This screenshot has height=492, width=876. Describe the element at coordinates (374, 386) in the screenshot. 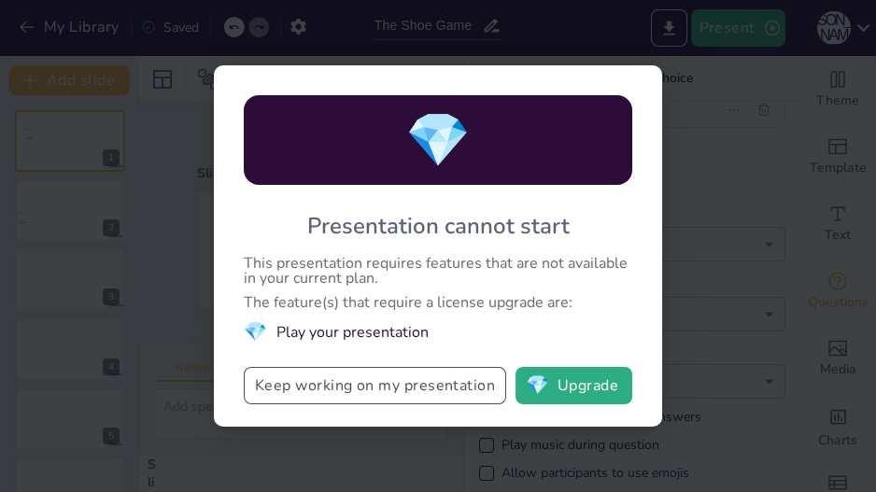

I see `button: Keep working on my presentation` at that location.